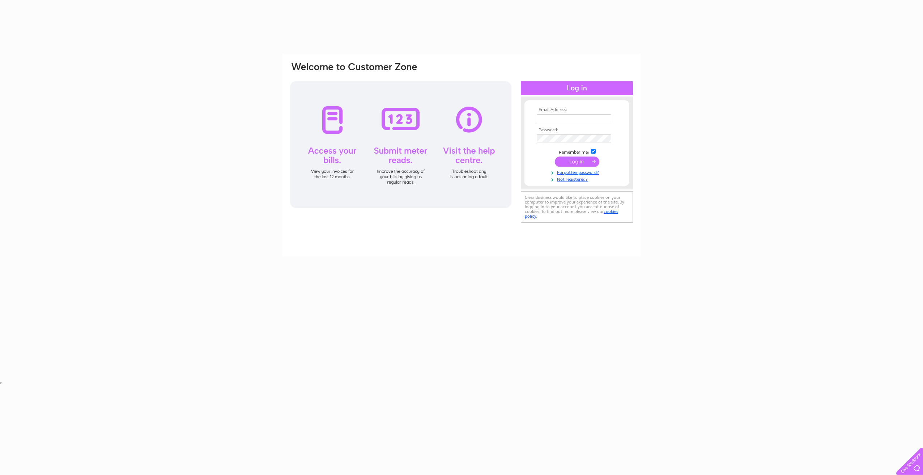  What do you see at coordinates (577, 130) in the screenshot?
I see `th: Password:` at bounding box center [577, 130].